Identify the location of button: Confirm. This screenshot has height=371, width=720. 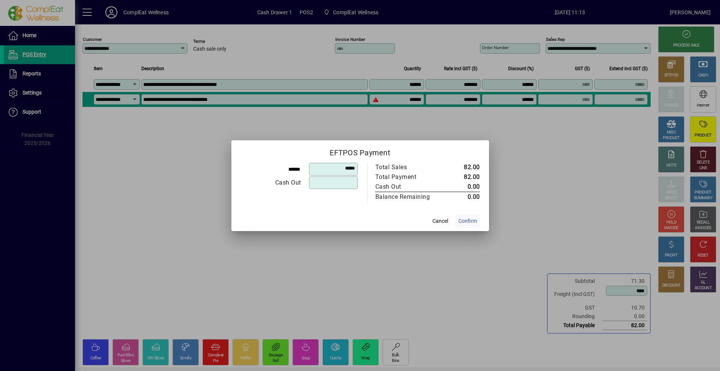
(467, 221).